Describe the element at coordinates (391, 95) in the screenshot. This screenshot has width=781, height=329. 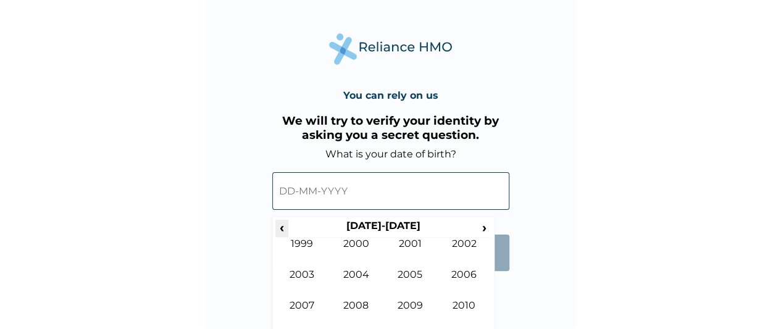
I see `h4: You can rely on us` at that location.